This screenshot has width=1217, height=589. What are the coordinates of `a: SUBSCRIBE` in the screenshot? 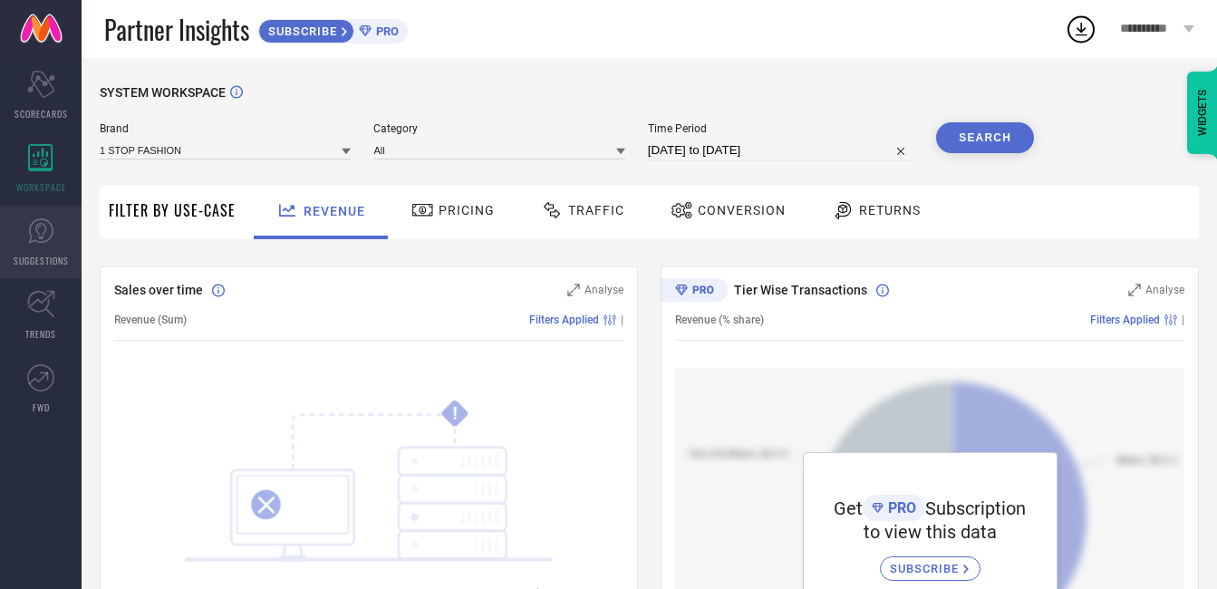 It's located at (930, 562).